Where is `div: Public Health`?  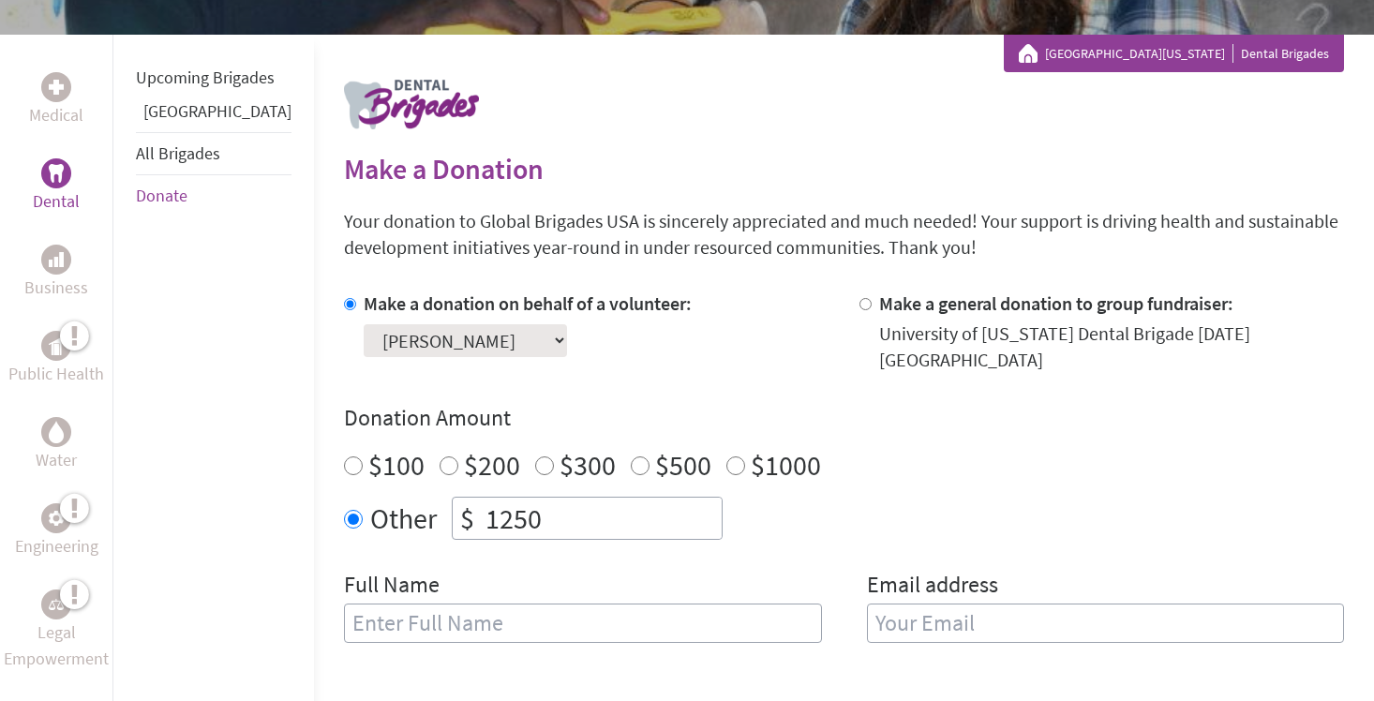
div: Public Health is located at coordinates (56, 346).